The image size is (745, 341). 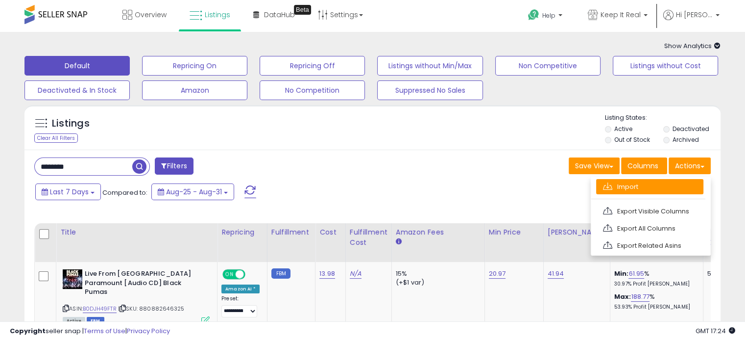 What do you see at coordinates (430, 66) in the screenshot?
I see `button: Listings without Min/Max` at bounding box center [430, 66].